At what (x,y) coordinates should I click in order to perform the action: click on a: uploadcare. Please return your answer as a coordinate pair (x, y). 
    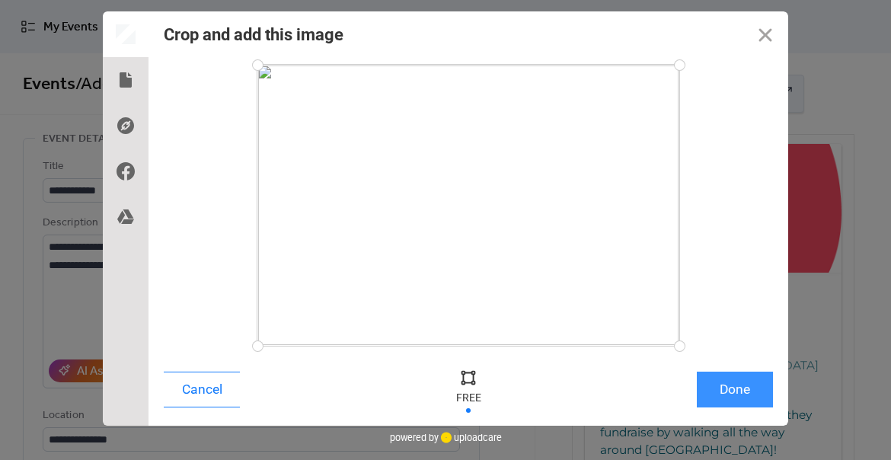
    Looking at the image, I should click on (470, 437).